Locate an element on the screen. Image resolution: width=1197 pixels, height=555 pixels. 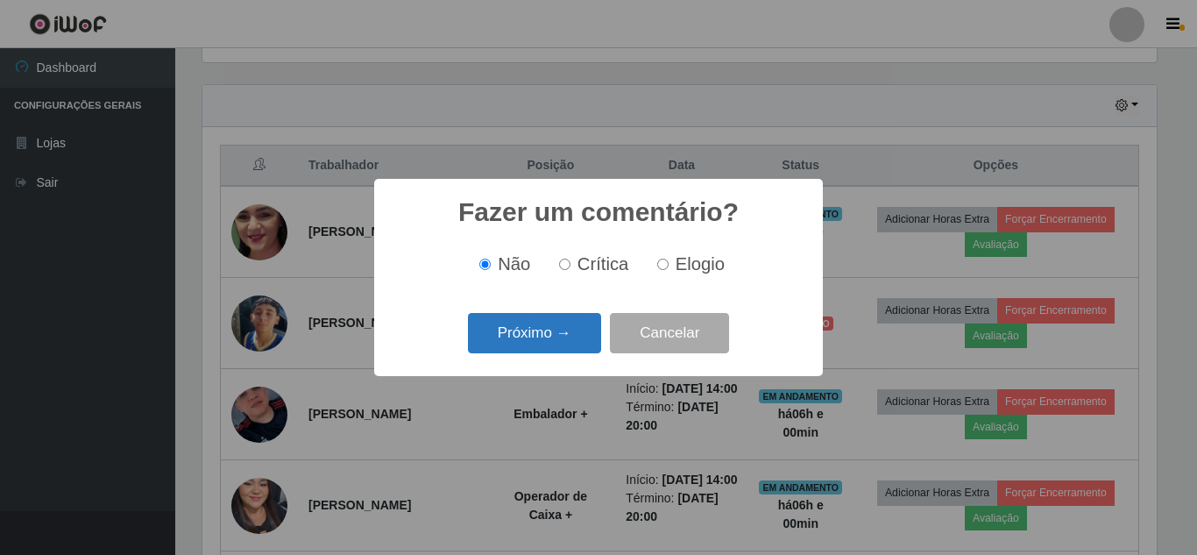
input: Elogio is located at coordinates (662, 264).